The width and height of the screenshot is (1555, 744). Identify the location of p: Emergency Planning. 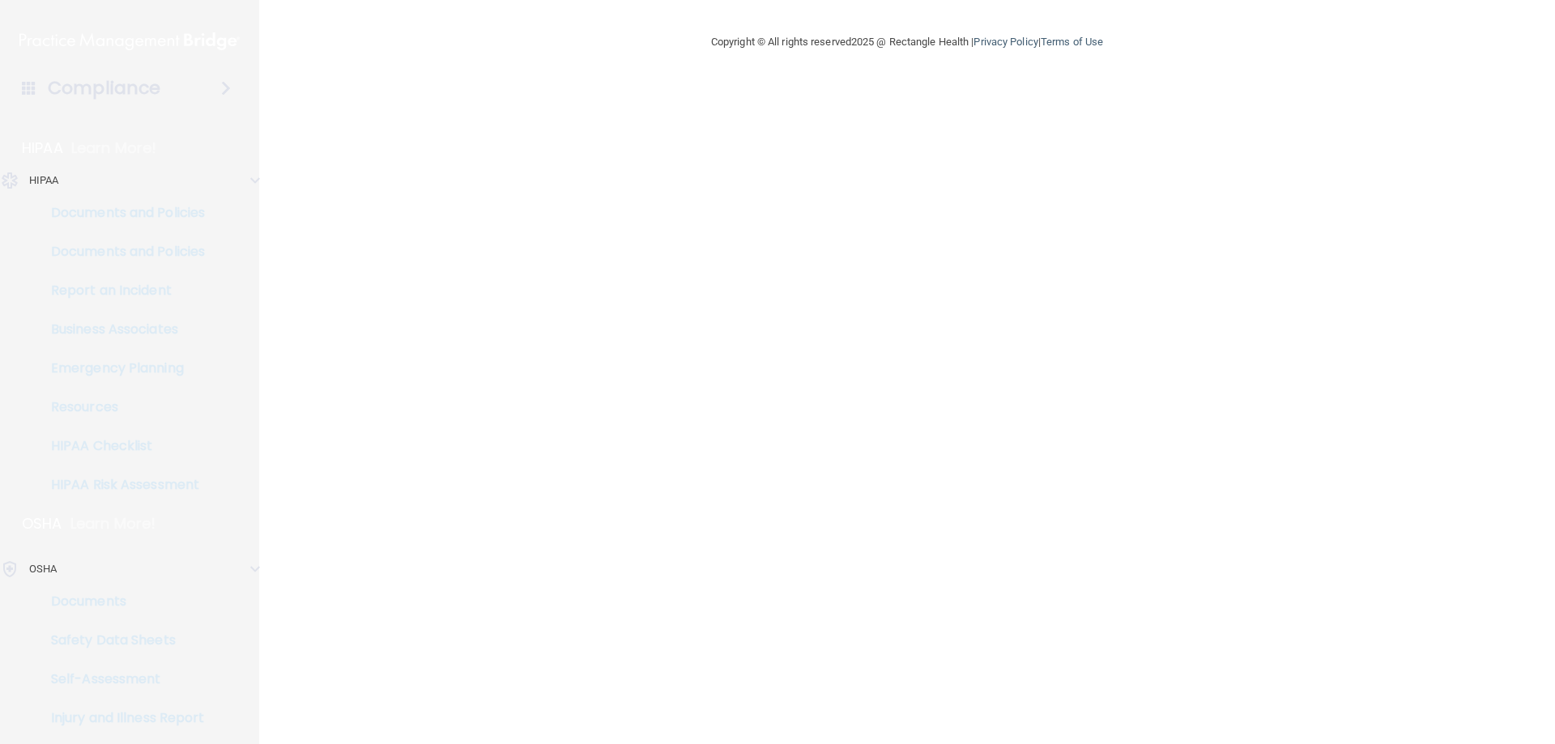
(121, 368).